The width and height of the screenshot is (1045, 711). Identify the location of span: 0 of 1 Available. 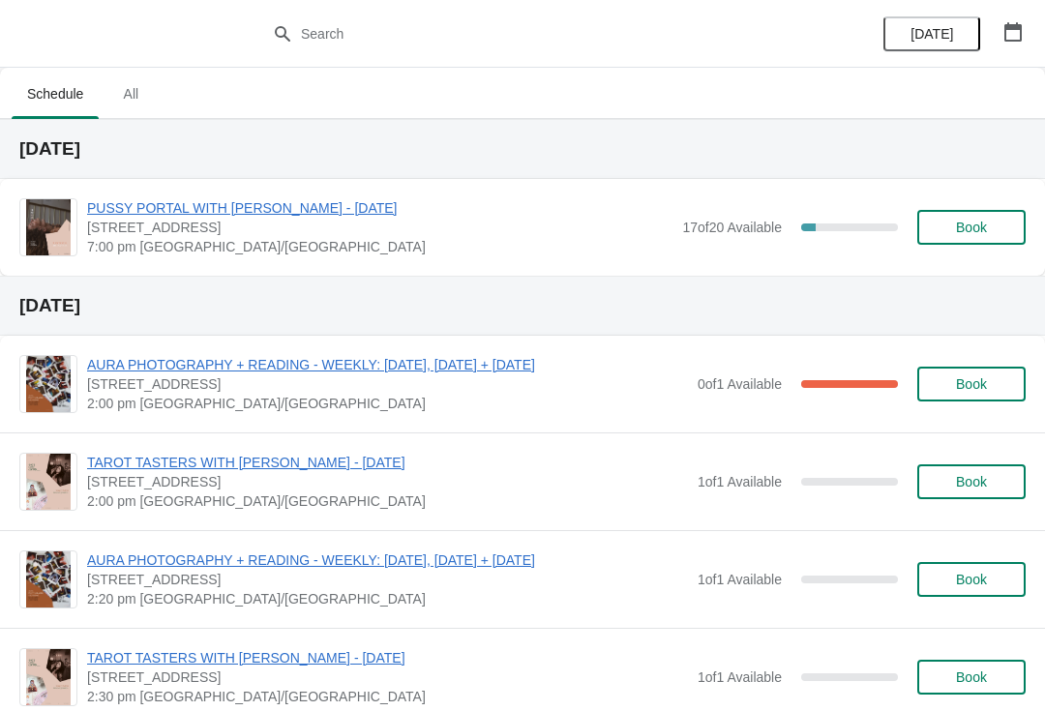
(739, 384).